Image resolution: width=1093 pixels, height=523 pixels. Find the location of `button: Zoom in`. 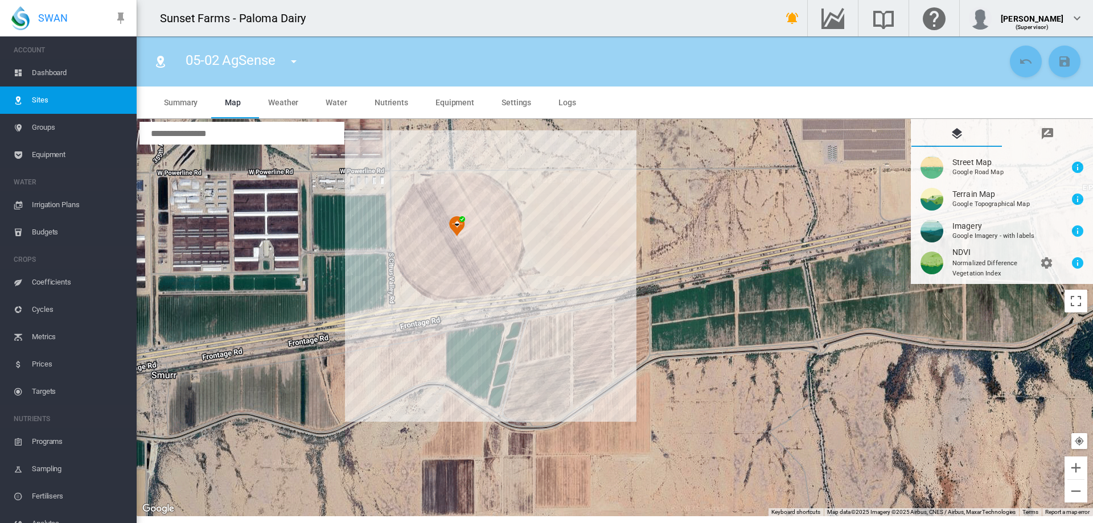

button: Zoom in is located at coordinates (1076, 468).